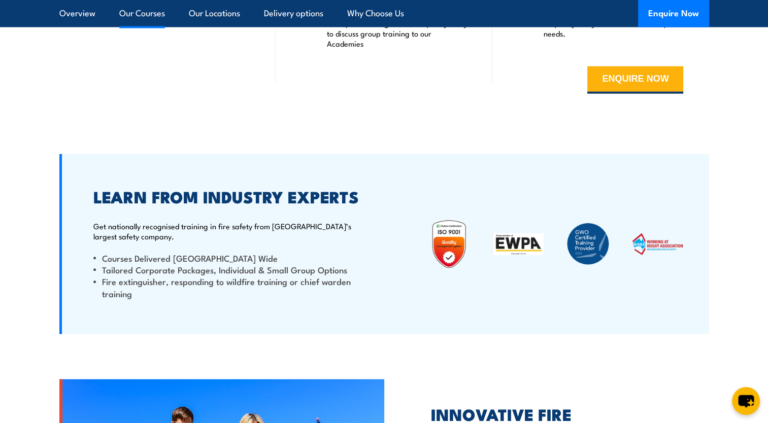 The width and height of the screenshot is (768, 423). What do you see at coordinates (635, 80) in the screenshot?
I see `button: ENQUIRE NOW` at bounding box center [635, 80].